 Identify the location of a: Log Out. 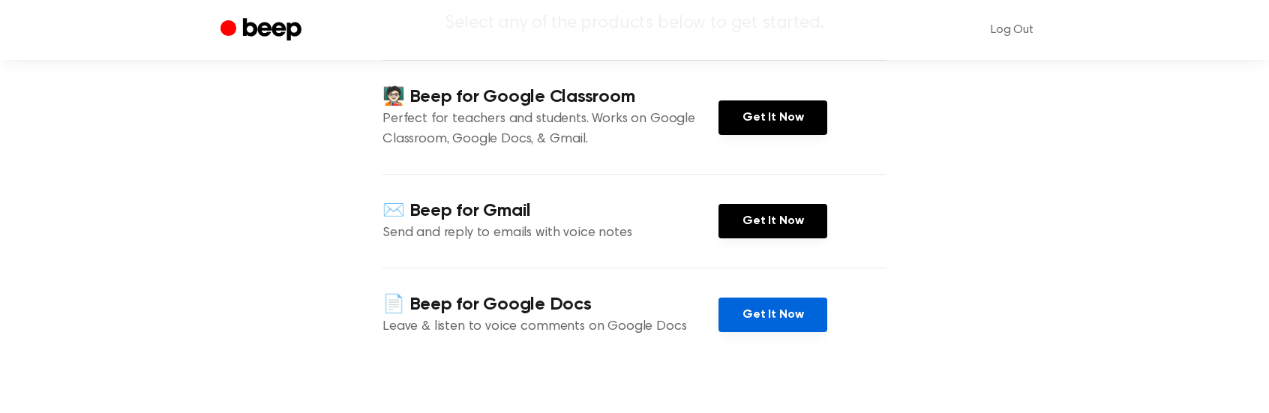
(1012, 30).